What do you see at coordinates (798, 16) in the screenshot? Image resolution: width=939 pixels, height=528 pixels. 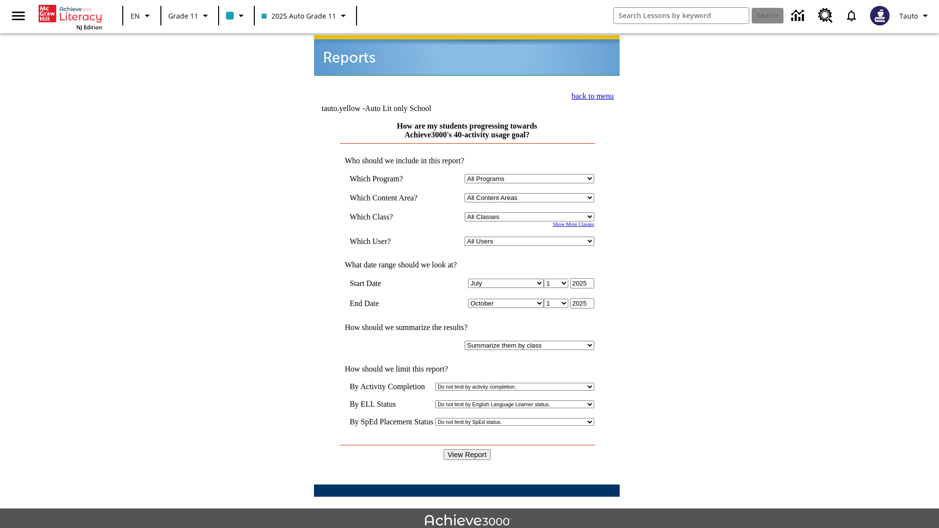 I see `a: Data Center` at bounding box center [798, 16].